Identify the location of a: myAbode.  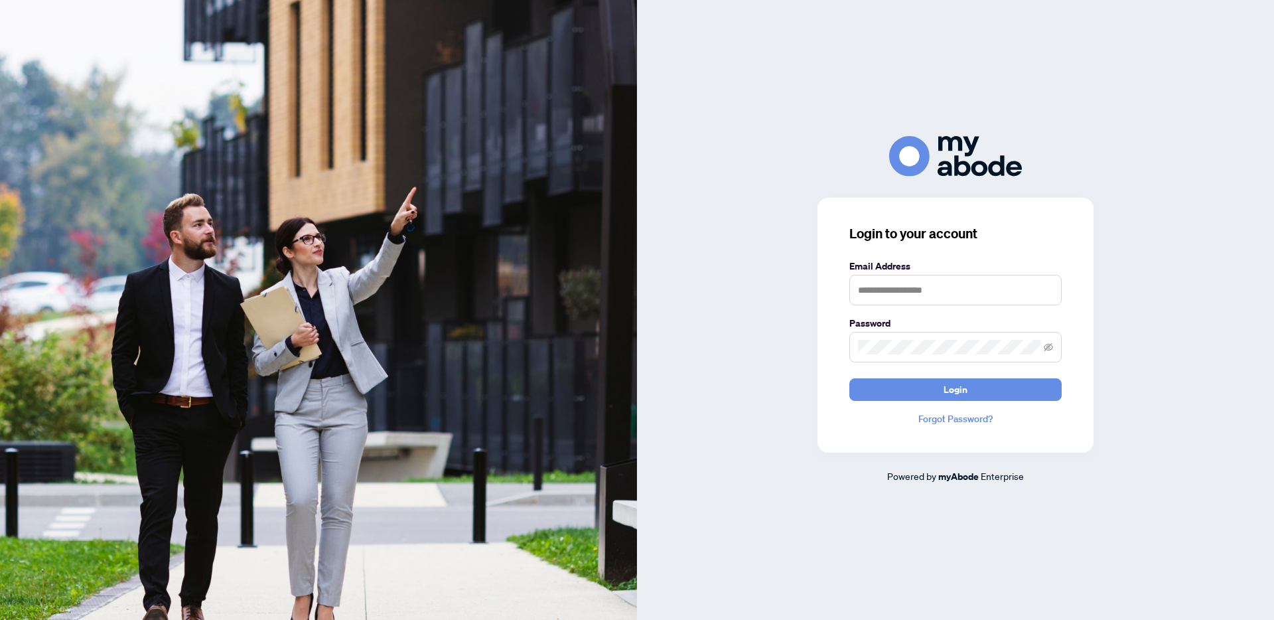
(958, 476).